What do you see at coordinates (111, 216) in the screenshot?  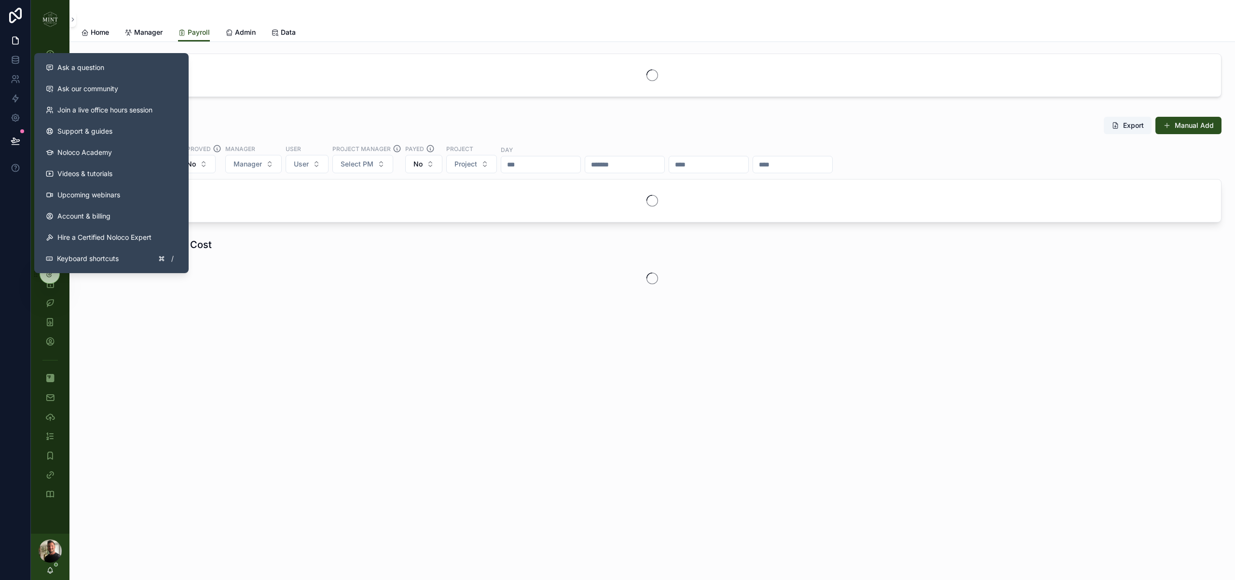 I see `a: Account & billing` at bounding box center [111, 216].